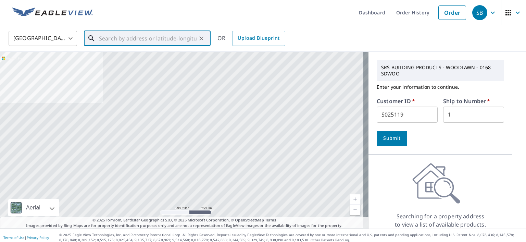 This screenshot has height=242, width=526. What do you see at coordinates (184, 220) in the screenshot?
I see `span: © 2025 TomTom, Earthstar Geographics SIO, © 2025 Microsoft Corporation, ©` at bounding box center [184, 220].